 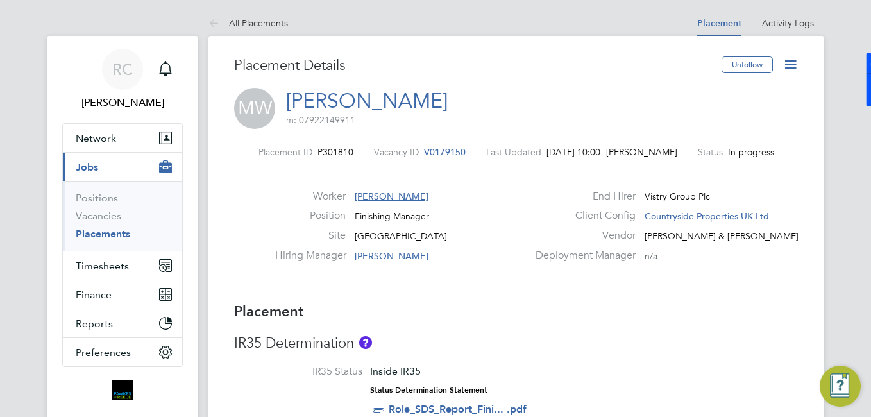 What do you see at coordinates (514, 152) in the screenshot?
I see `label: Last Updated` at bounding box center [514, 152].